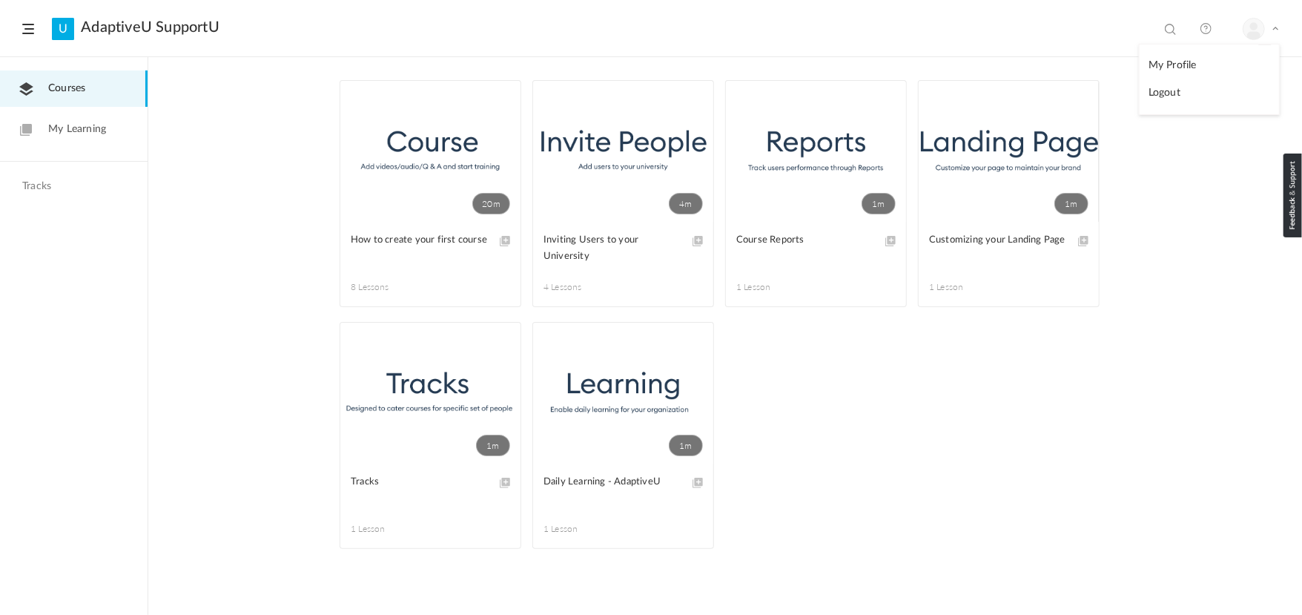 The width and height of the screenshot is (1302, 615). Describe the element at coordinates (391, 287) in the screenshot. I see `span: 8 Lessons` at that location.